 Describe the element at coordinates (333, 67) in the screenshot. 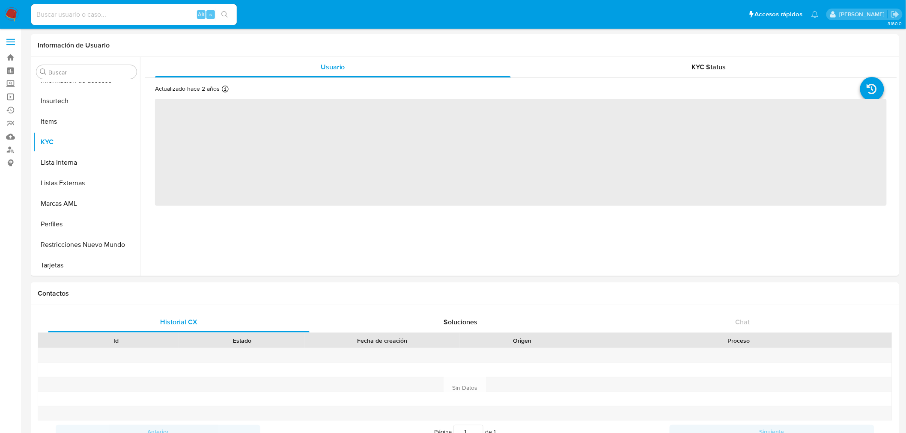

I see `span: Usuario` at that location.